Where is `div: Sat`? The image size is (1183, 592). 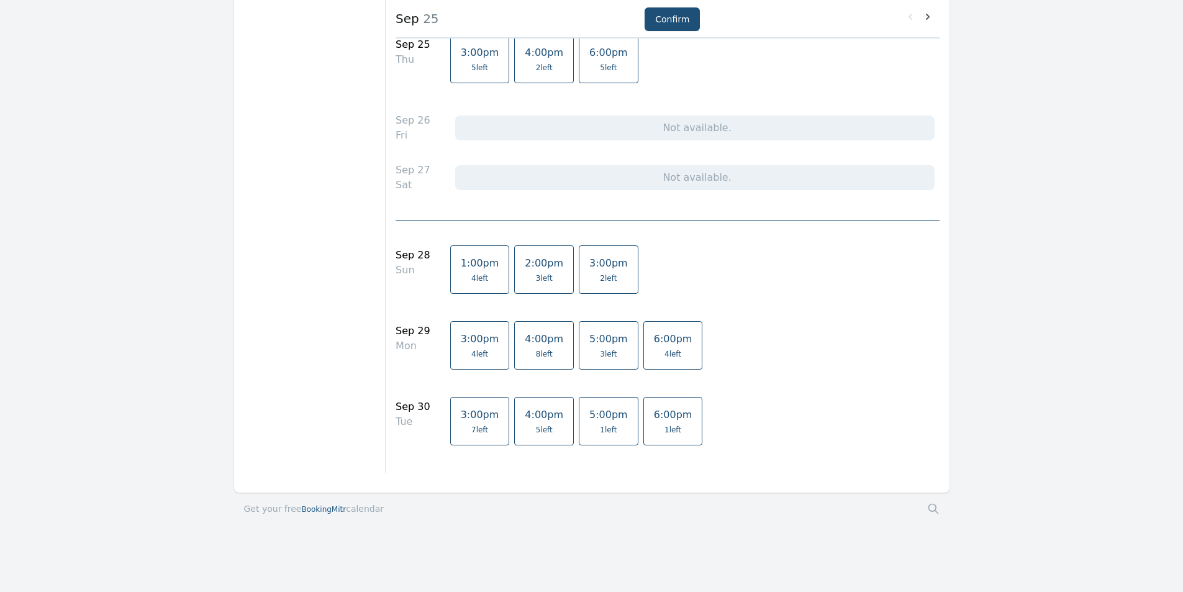 div: Sat is located at coordinates (413, 185).